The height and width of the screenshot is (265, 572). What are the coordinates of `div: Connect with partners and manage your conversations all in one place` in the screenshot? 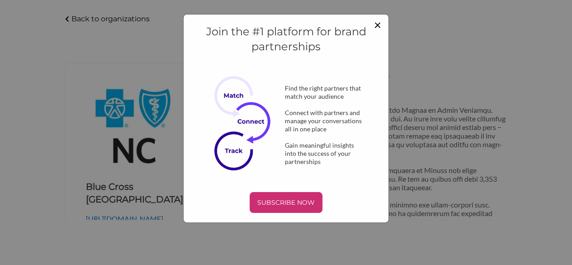 It's located at (325, 121).